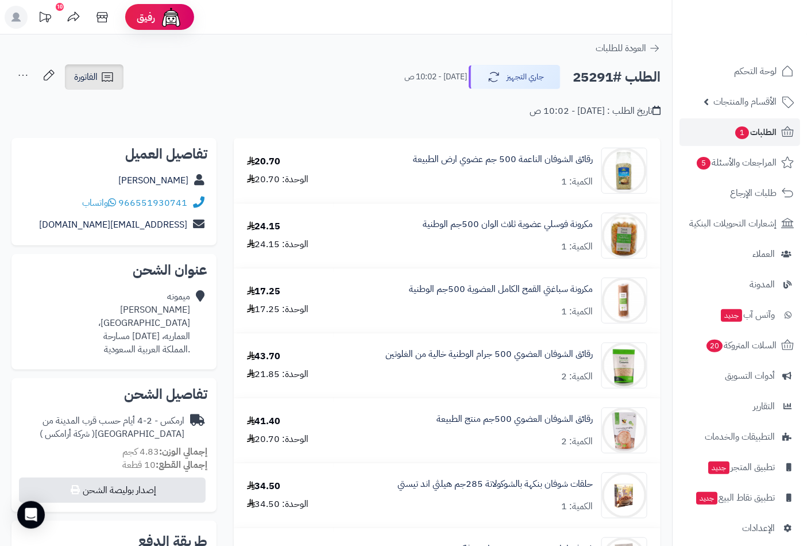 This screenshot has height=546, width=807. What do you see at coordinates (740, 223) in the screenshot?
I see `a: إشعارات التحويلات البنكية` at bounding box center [740, 223].